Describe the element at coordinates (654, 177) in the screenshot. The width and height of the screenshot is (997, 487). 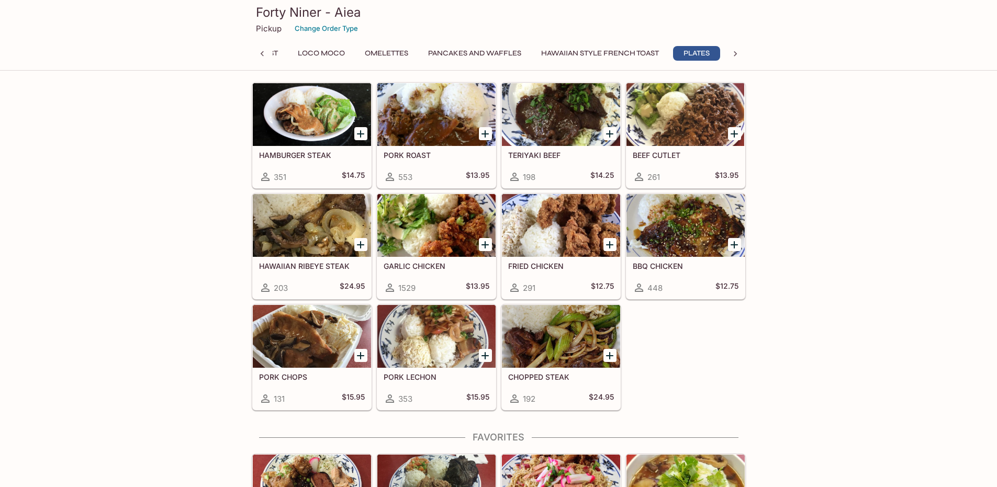
I see `span: 261` at that location.